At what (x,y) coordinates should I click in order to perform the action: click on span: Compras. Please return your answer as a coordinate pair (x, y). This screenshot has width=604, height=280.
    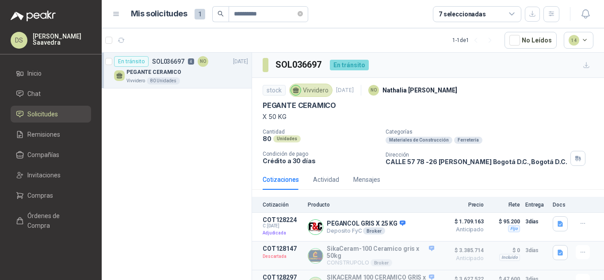
    Looking at the image, I should click on (40, 195).